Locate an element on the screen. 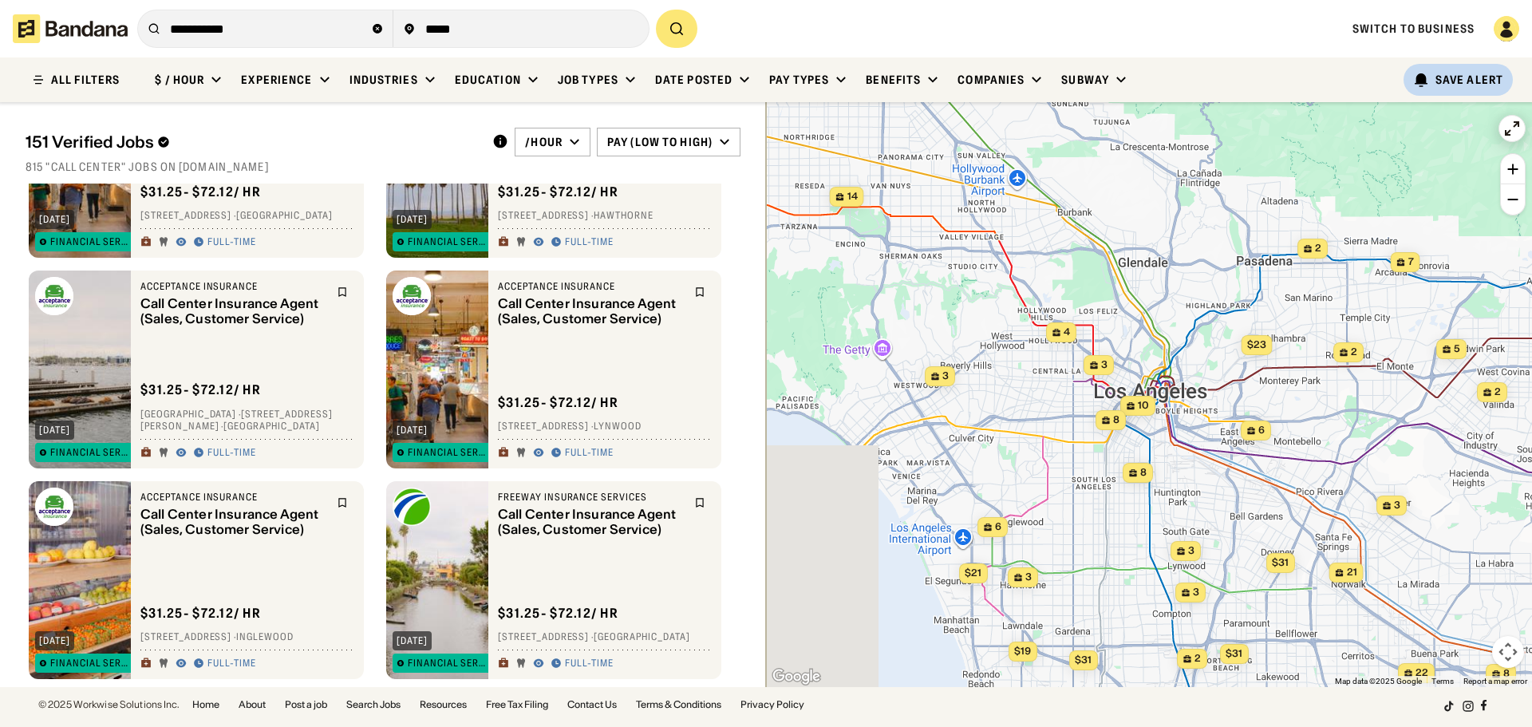 The height and width of the screenshot is (727, 1532). div: $ / hour is located at coordinates (180, 80).